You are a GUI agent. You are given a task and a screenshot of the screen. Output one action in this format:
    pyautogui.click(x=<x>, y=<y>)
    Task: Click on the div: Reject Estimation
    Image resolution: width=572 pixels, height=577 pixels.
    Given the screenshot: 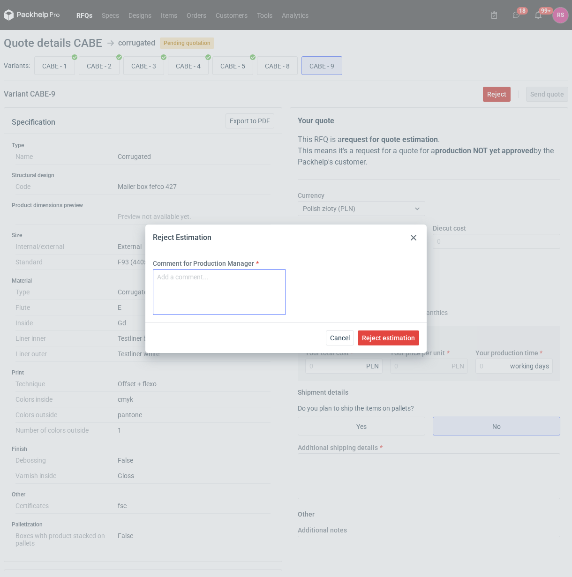 What is the action you would take?
    pyautogui.click(x=182, y=238)
    